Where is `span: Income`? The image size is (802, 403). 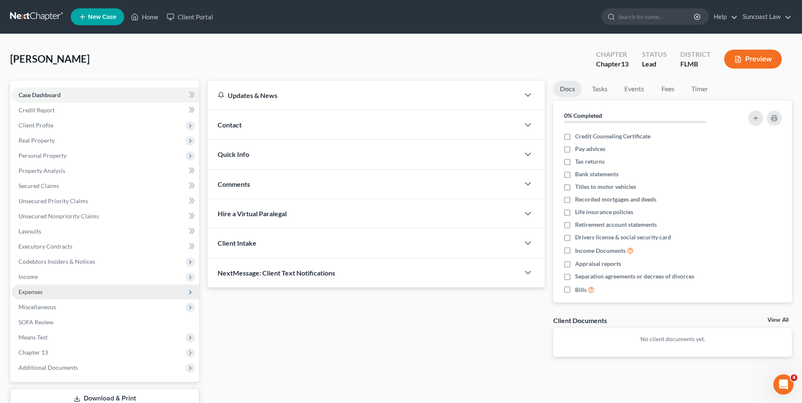
span: Income is located at coordinates (28, 277).